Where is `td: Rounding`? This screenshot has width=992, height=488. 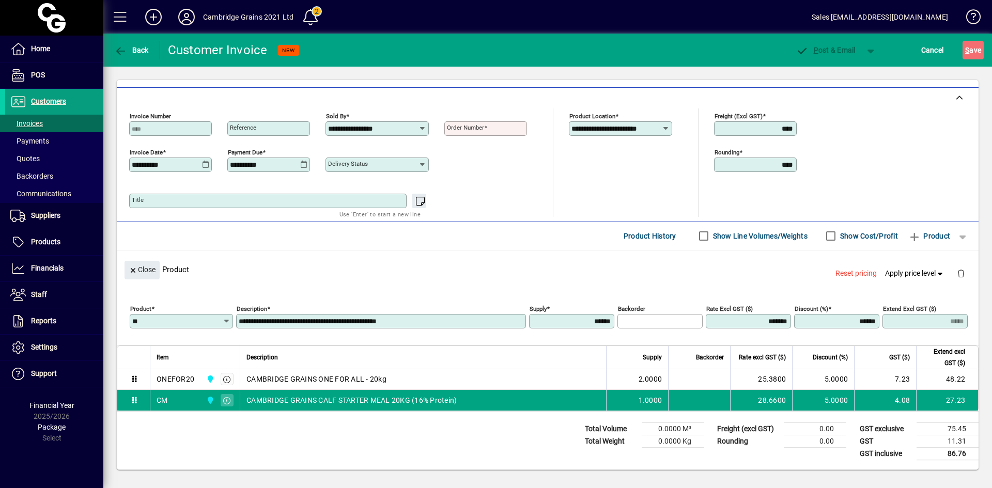
td: Rounding is located at coordinates (748, 441).